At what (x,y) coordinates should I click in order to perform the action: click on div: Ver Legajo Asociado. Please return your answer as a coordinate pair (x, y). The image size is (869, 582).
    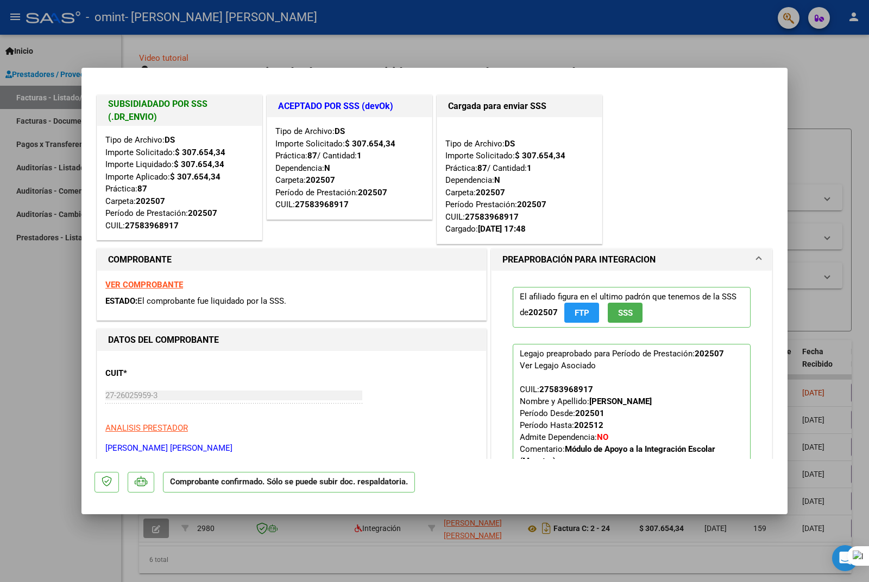
    Looking at the image, I should click on (558, 366).